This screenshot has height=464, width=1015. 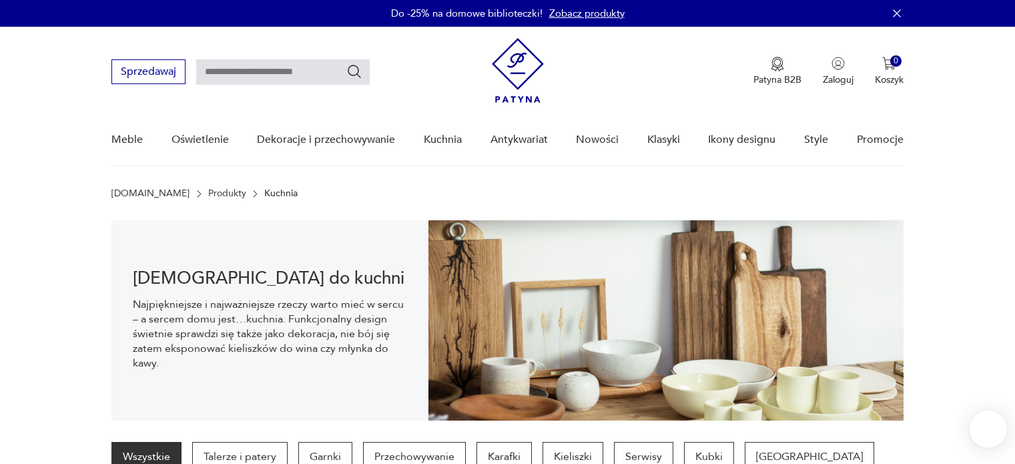 I want to click on a: Ikony designu, so click(x=742, y=140).